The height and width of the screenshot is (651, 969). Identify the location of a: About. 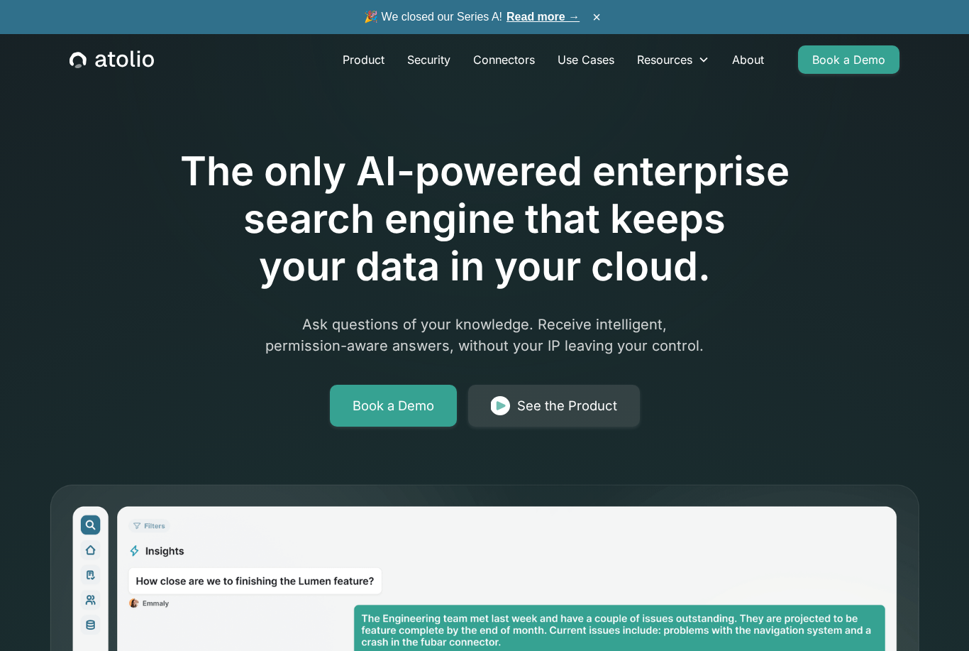
(748, 60).